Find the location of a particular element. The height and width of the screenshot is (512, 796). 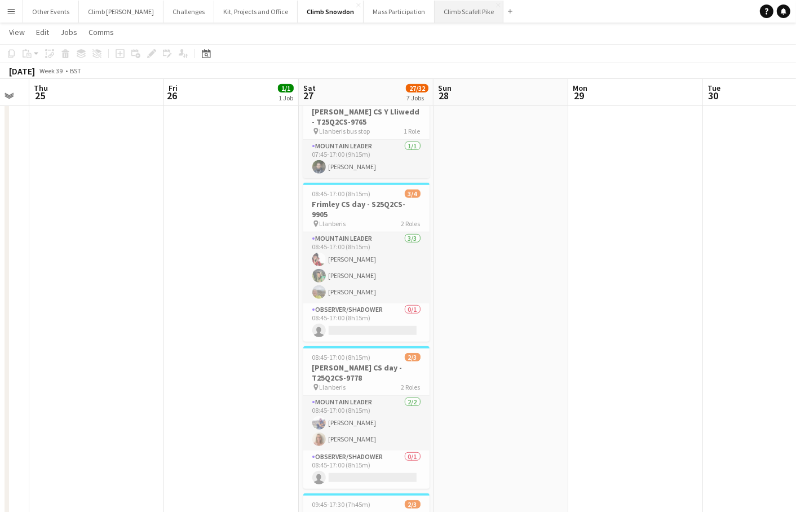

h3: Frimley CS day - S25Q2CS-9905 is located at coordinates (366, 209).